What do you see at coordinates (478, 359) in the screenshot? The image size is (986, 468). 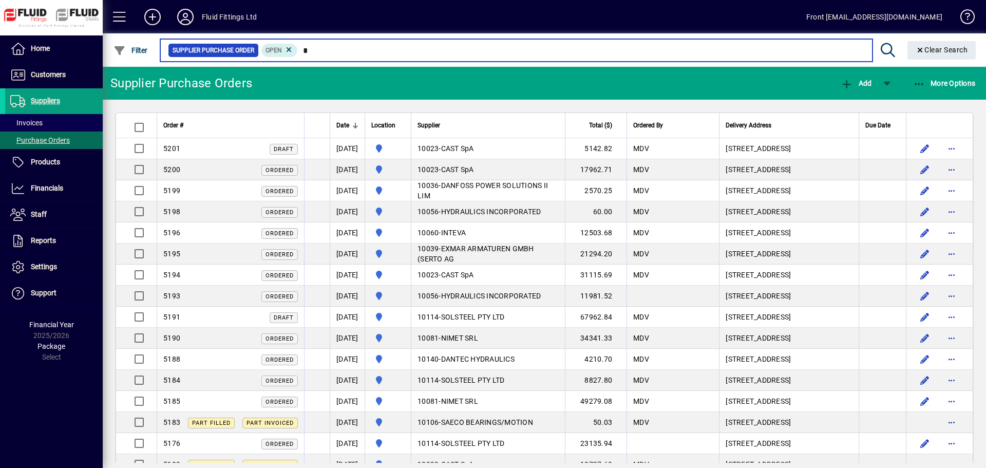 I see `span: DANTEC HYDRAULICS` at bounding box center [478, 359].